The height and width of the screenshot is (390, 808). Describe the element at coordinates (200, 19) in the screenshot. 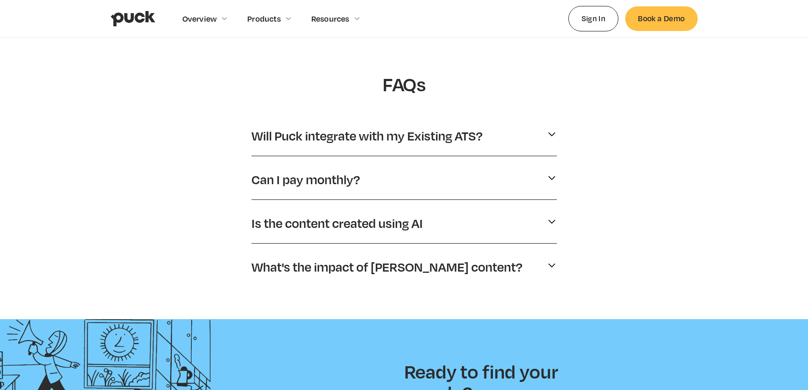

I see `div: Overview` at that location.